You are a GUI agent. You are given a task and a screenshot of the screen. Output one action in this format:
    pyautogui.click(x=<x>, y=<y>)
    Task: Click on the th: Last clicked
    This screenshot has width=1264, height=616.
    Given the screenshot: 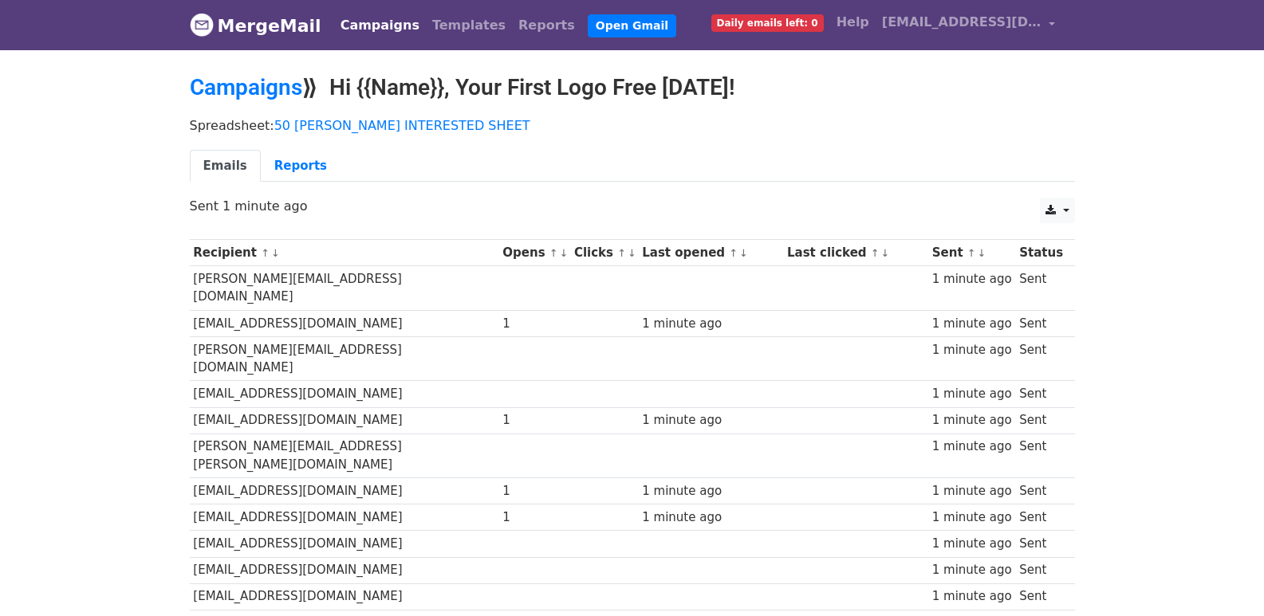 What is the action you would take?
    pyautogui.click(x=856, y=253)
    